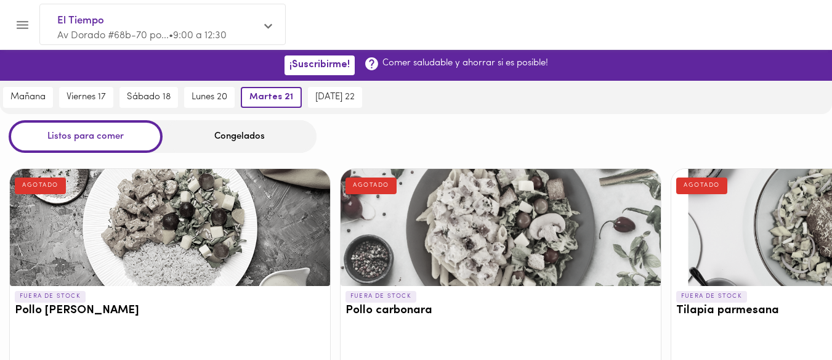  I want to click on button: mañana, so click(28, 97).